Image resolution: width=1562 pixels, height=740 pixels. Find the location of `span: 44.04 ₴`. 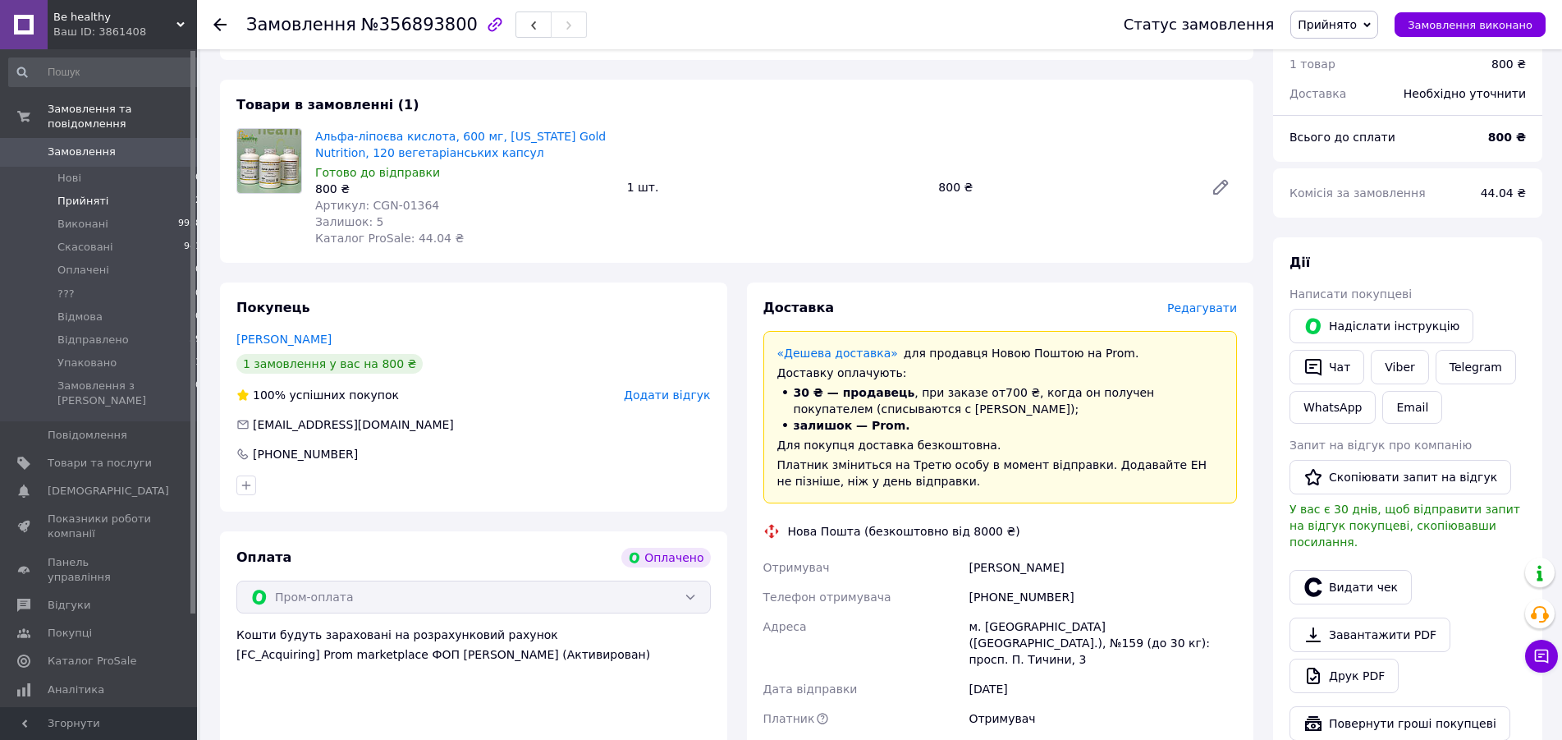

span: 44.04 ₴ is located at coordinates (1503, 193).